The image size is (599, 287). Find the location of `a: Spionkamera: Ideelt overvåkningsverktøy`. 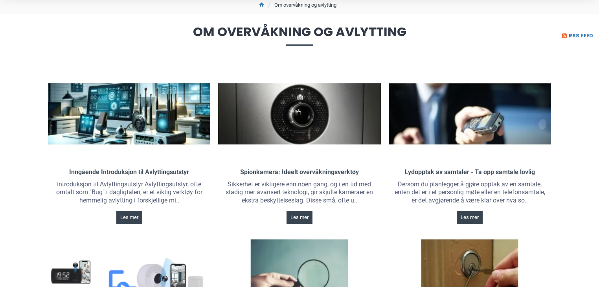

a: Spionkamera: Ideelt overvåkningsverktøy is located at coordinates (300, 172).